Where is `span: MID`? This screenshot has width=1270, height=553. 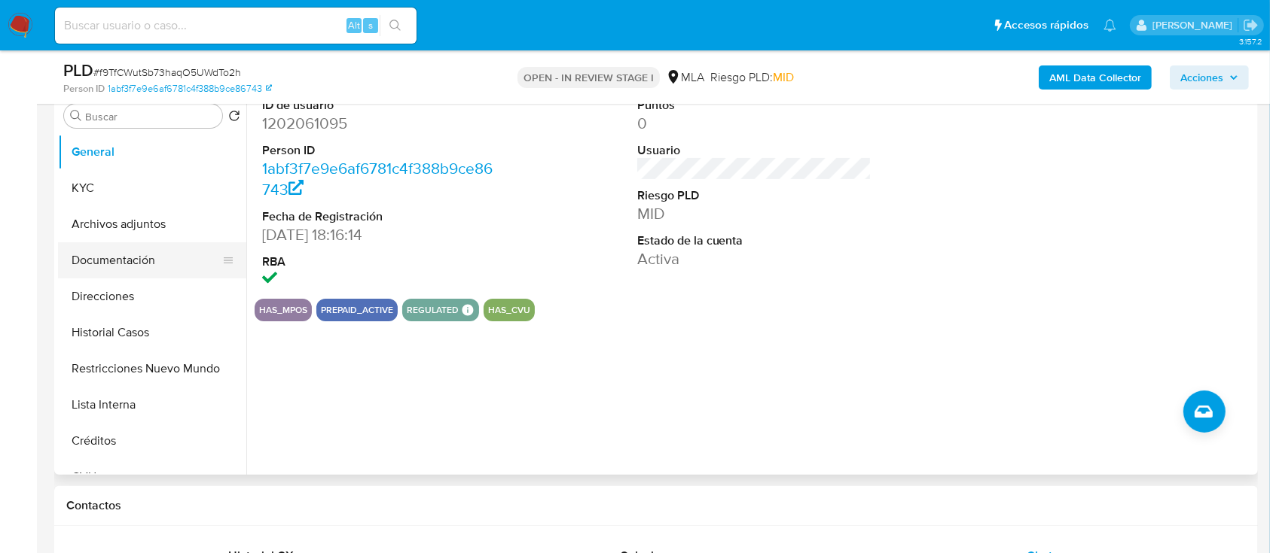 span: MID is located at coordinates (783, 77).